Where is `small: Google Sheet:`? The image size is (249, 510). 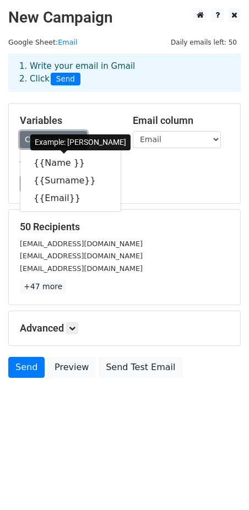
small: Google Sheet: is located at coordinates (43, 42).